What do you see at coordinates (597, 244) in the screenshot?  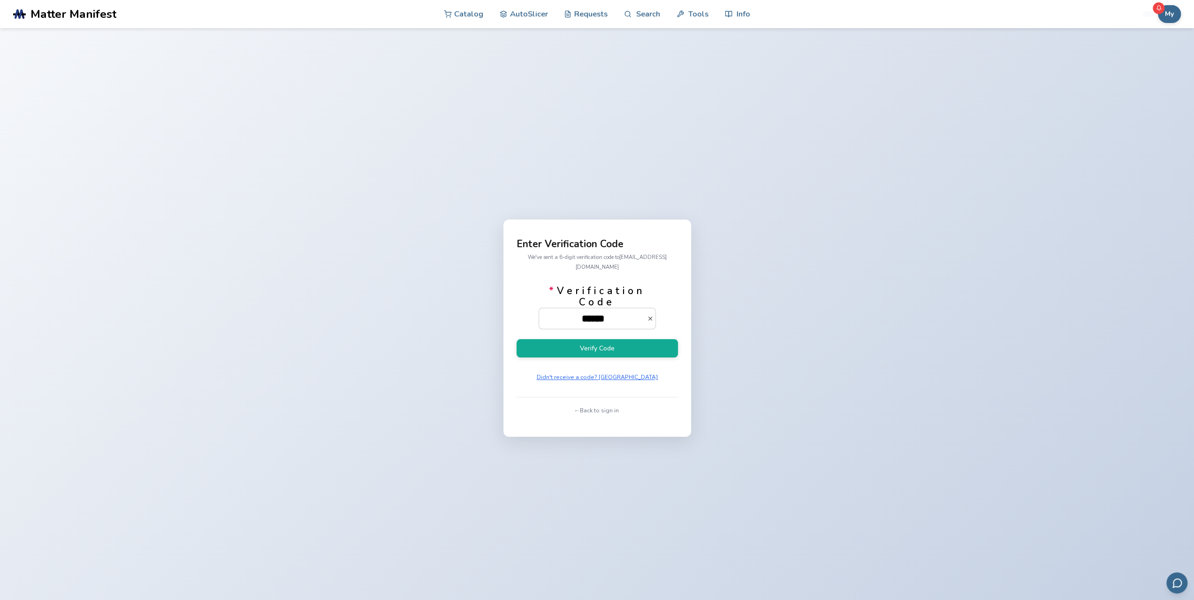 I see `p: Enter Verification Code` at bounding box center [597, 244].